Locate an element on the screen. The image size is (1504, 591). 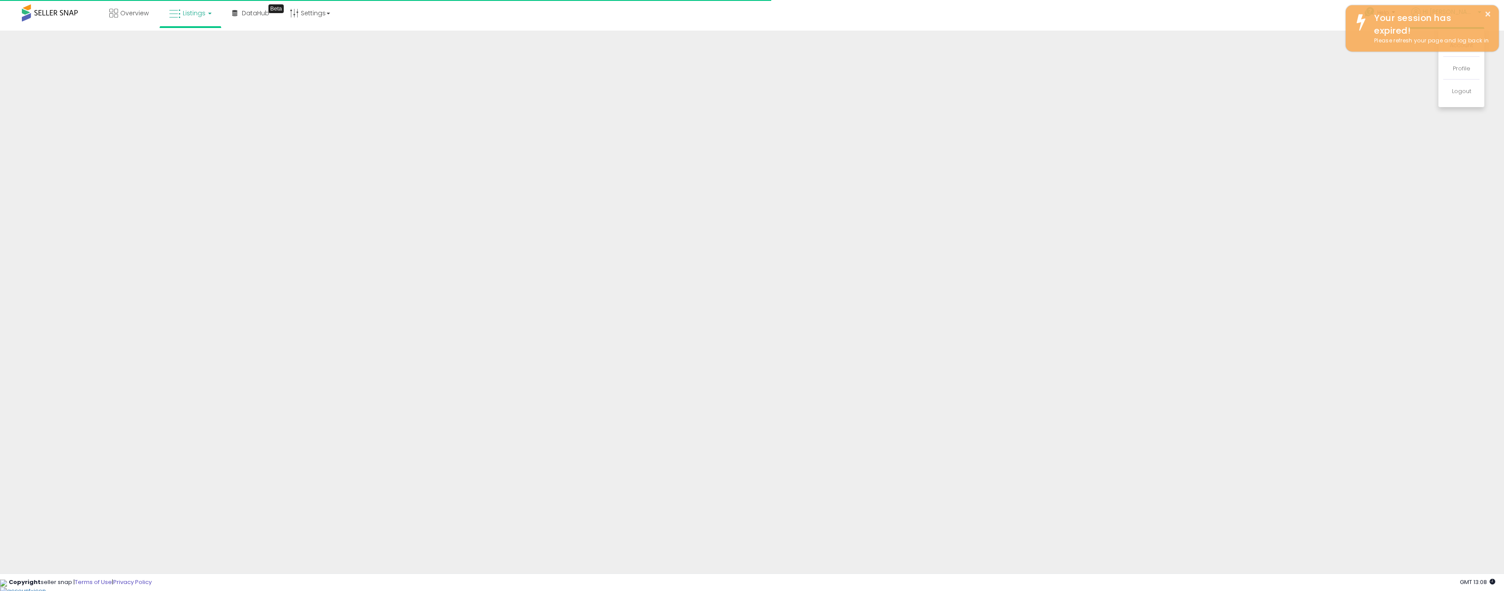
span: Listings is located at coordinates (194, 13).